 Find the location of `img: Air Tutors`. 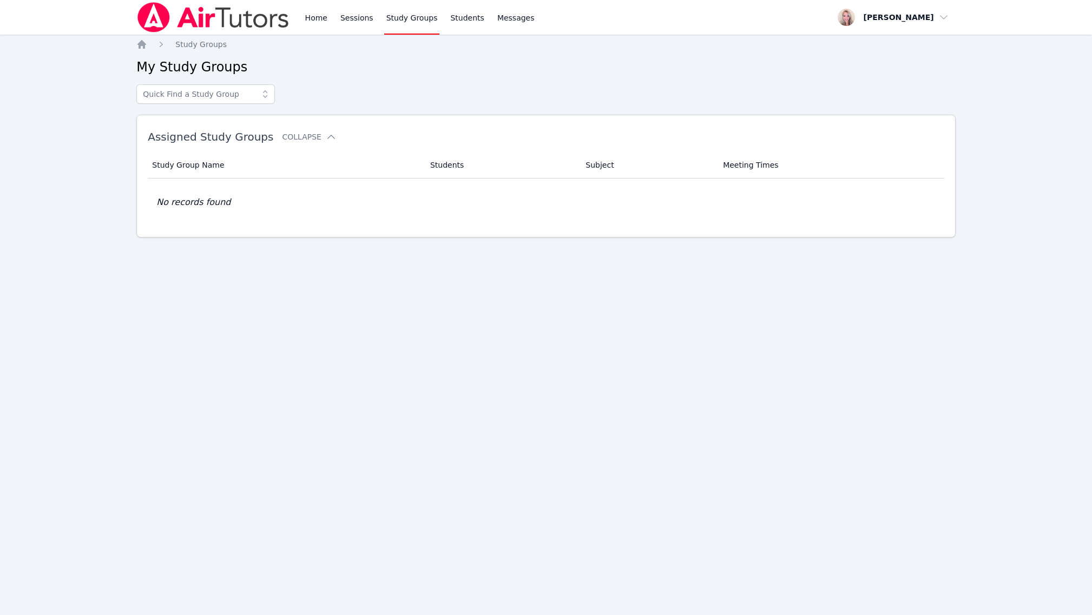

img: Air Tutors is located at coordinates (213, 17).